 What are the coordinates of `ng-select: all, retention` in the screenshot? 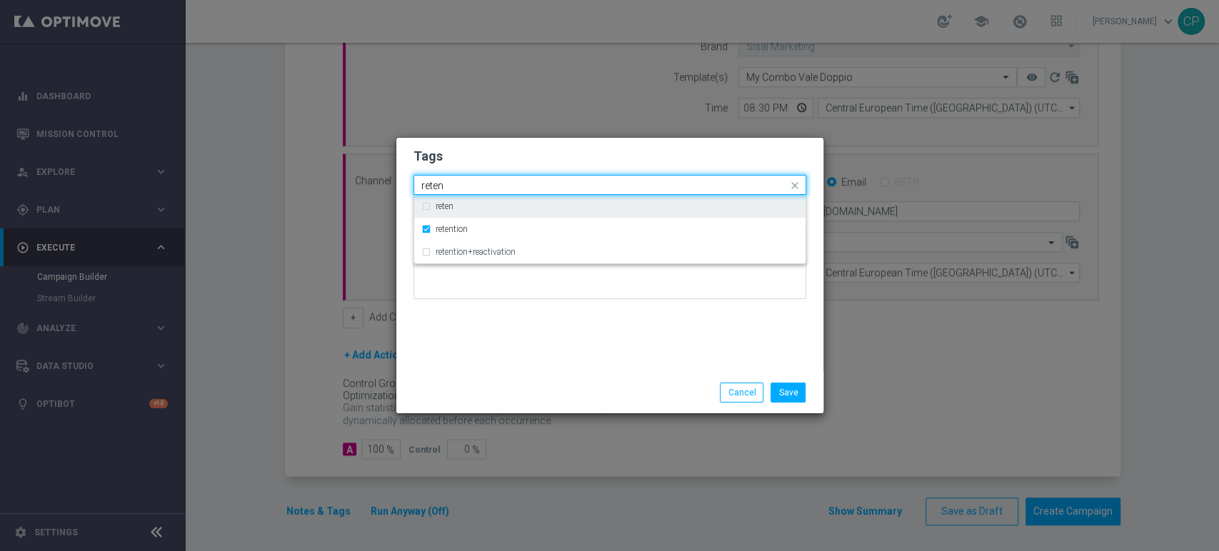 It's located at (610, 185).